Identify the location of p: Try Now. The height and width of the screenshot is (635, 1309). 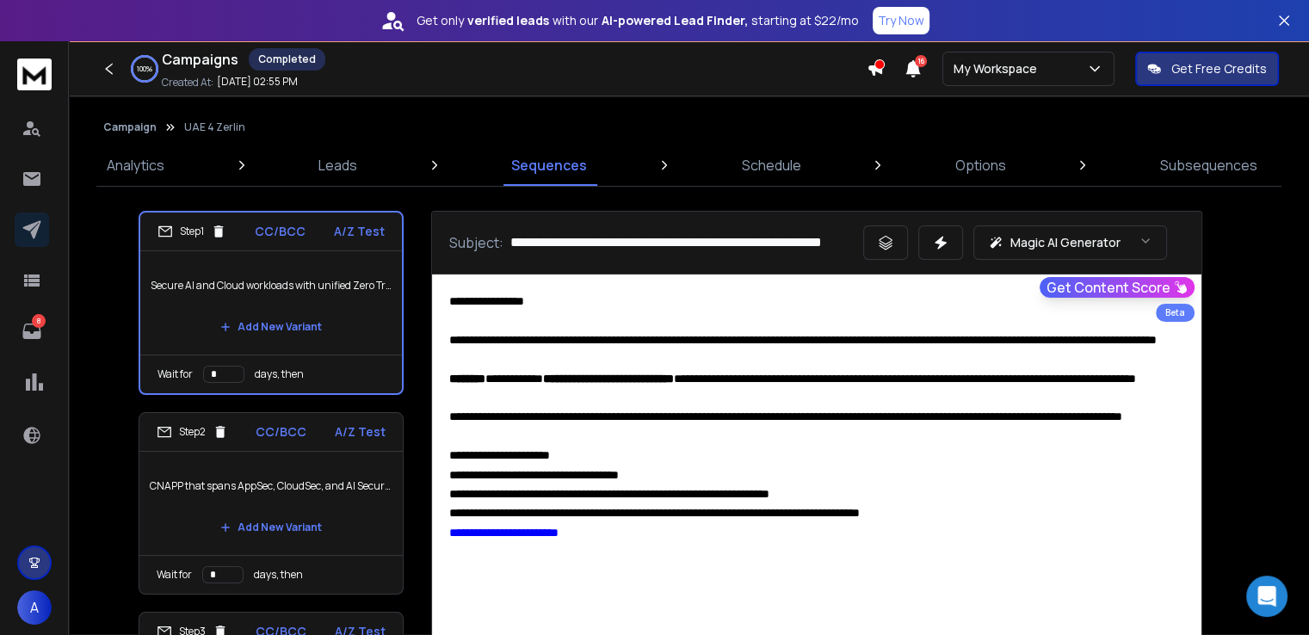
(901, 21).